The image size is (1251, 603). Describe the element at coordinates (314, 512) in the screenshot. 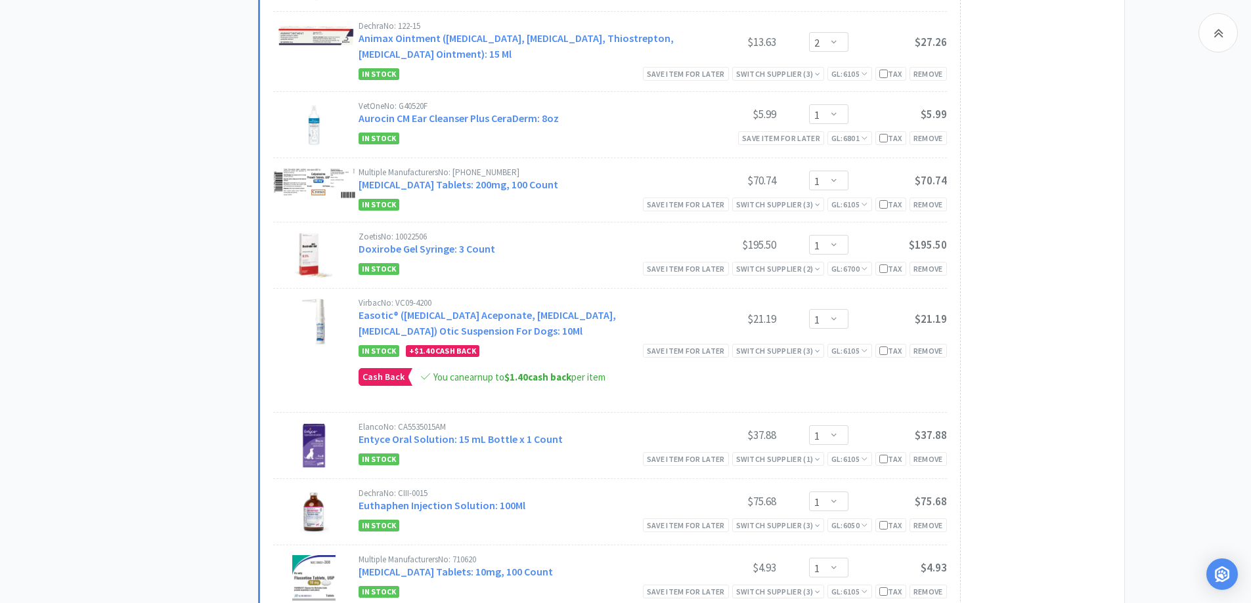

I see `img: 00121abb8c6d4ea9854377b15b1fbb49_602069.png` at that location.